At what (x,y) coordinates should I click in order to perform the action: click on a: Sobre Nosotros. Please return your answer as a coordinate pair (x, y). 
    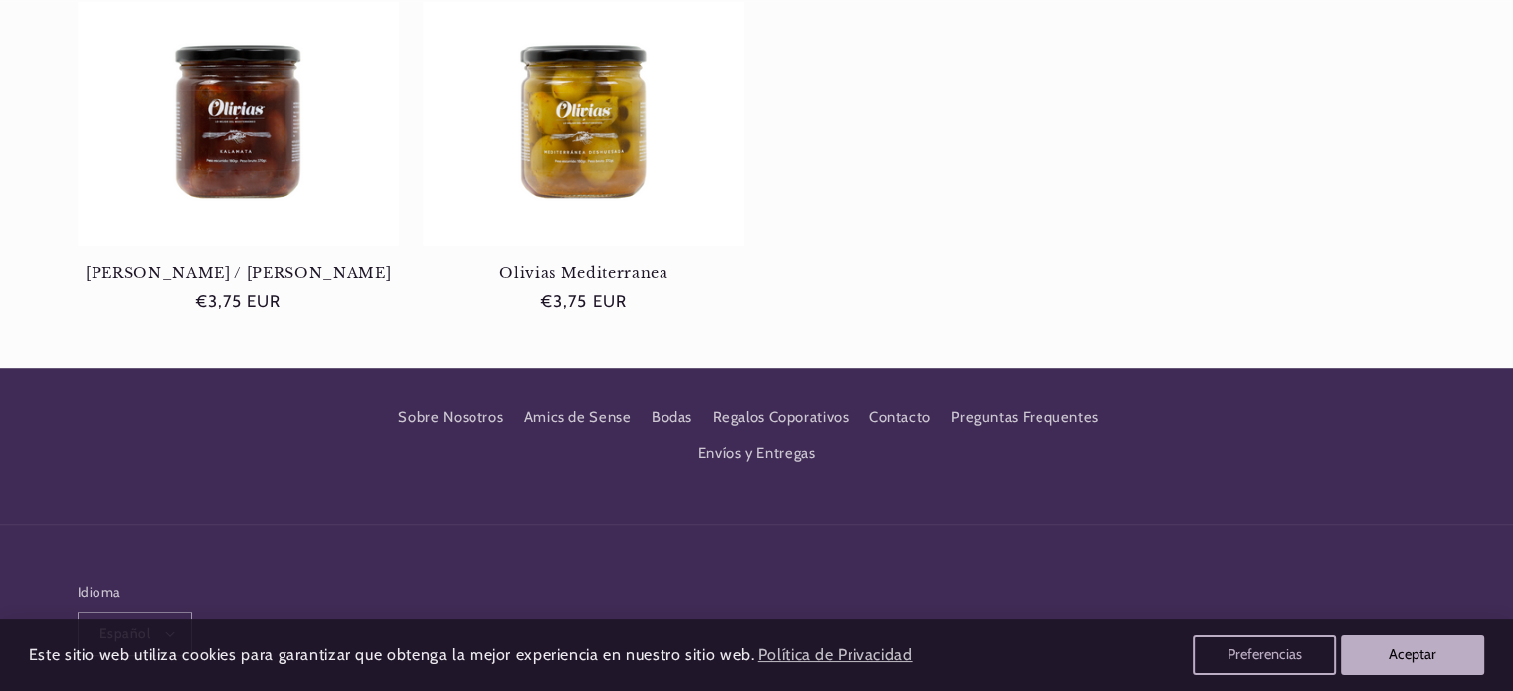
    Looking at the image, I should click on (451, 420).